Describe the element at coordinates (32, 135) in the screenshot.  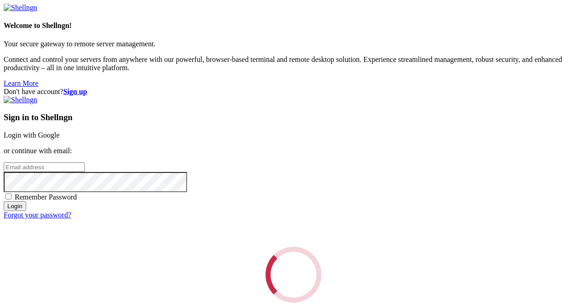
I see `a: Login with Google` at that location.